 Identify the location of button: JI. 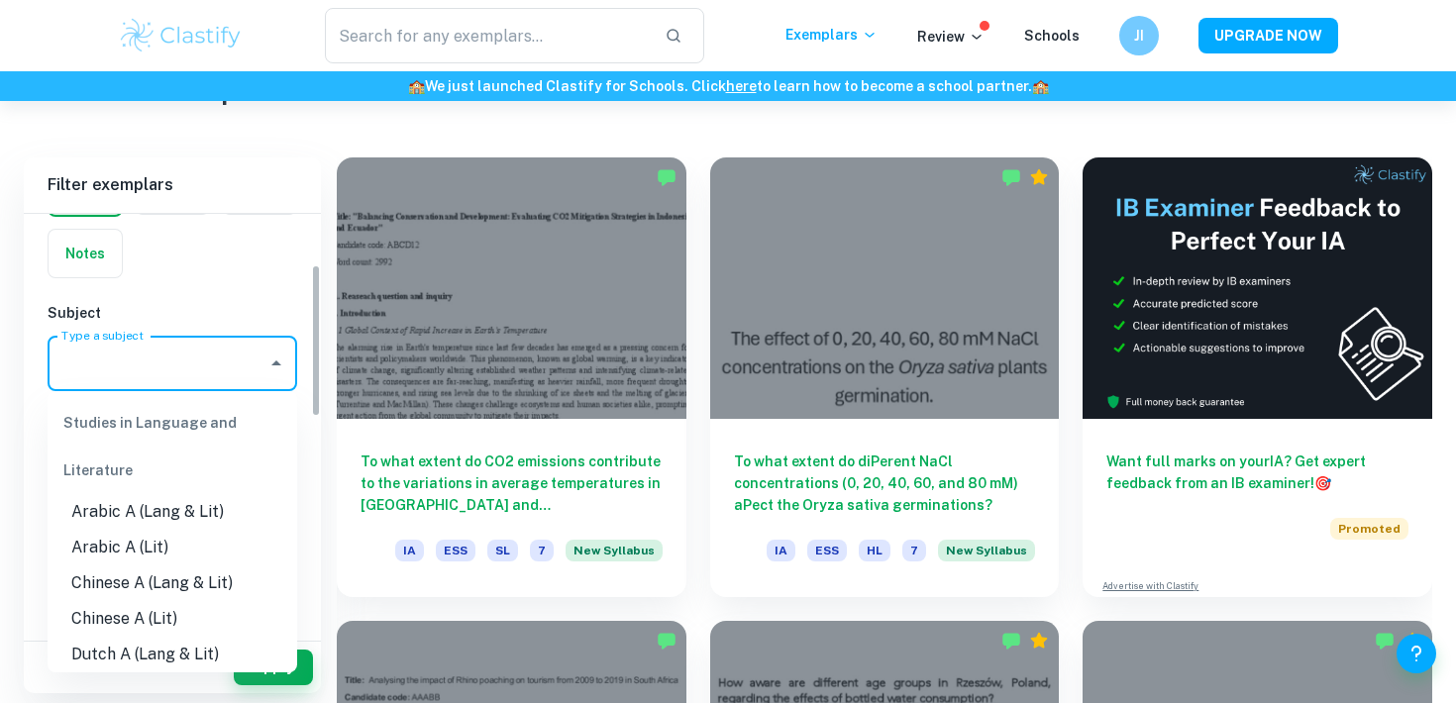
(1139, 36).